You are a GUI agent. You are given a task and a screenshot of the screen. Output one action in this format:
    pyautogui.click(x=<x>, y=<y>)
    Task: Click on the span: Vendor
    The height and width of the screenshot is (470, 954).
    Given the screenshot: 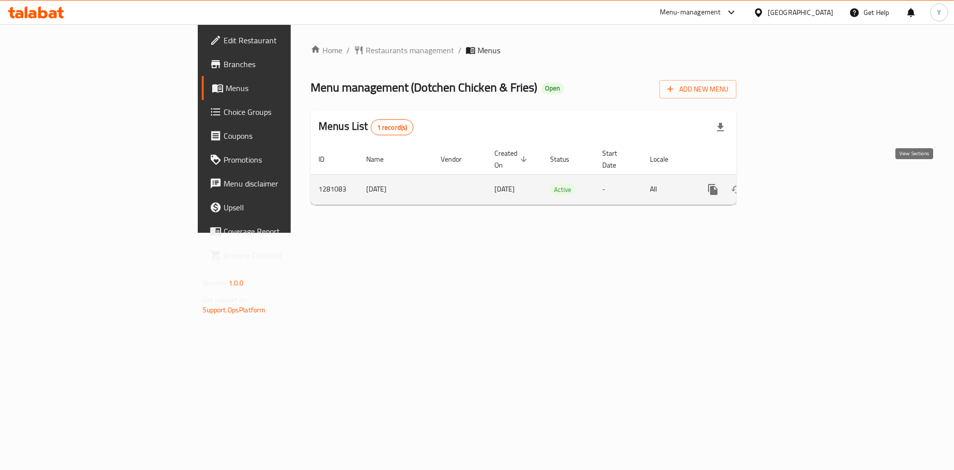 What is the action you would take?
    pyautogui.click(x=458, y=159)
    